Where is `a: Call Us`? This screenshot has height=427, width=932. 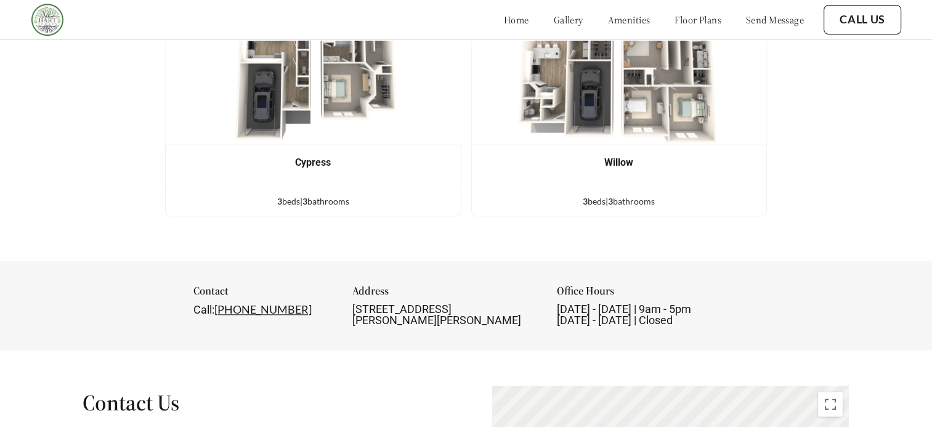 a: Call Us is located at coordinates (863, 20).